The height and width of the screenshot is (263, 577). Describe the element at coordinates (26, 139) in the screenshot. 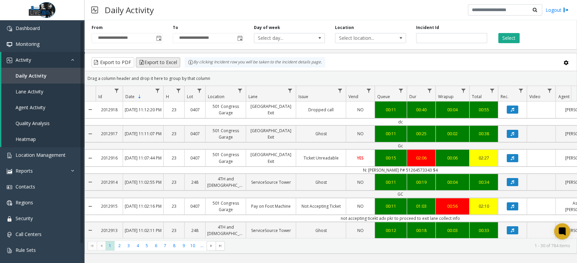

I see `span: Heatmap` at that location.